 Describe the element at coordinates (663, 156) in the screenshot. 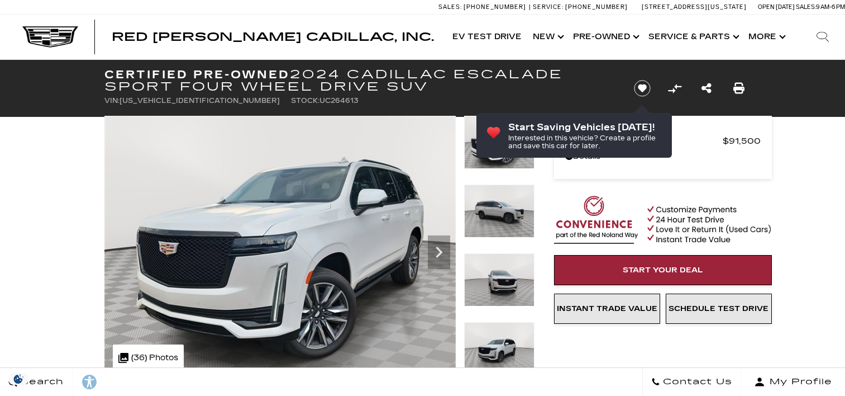

I see `a: Details` at that location.